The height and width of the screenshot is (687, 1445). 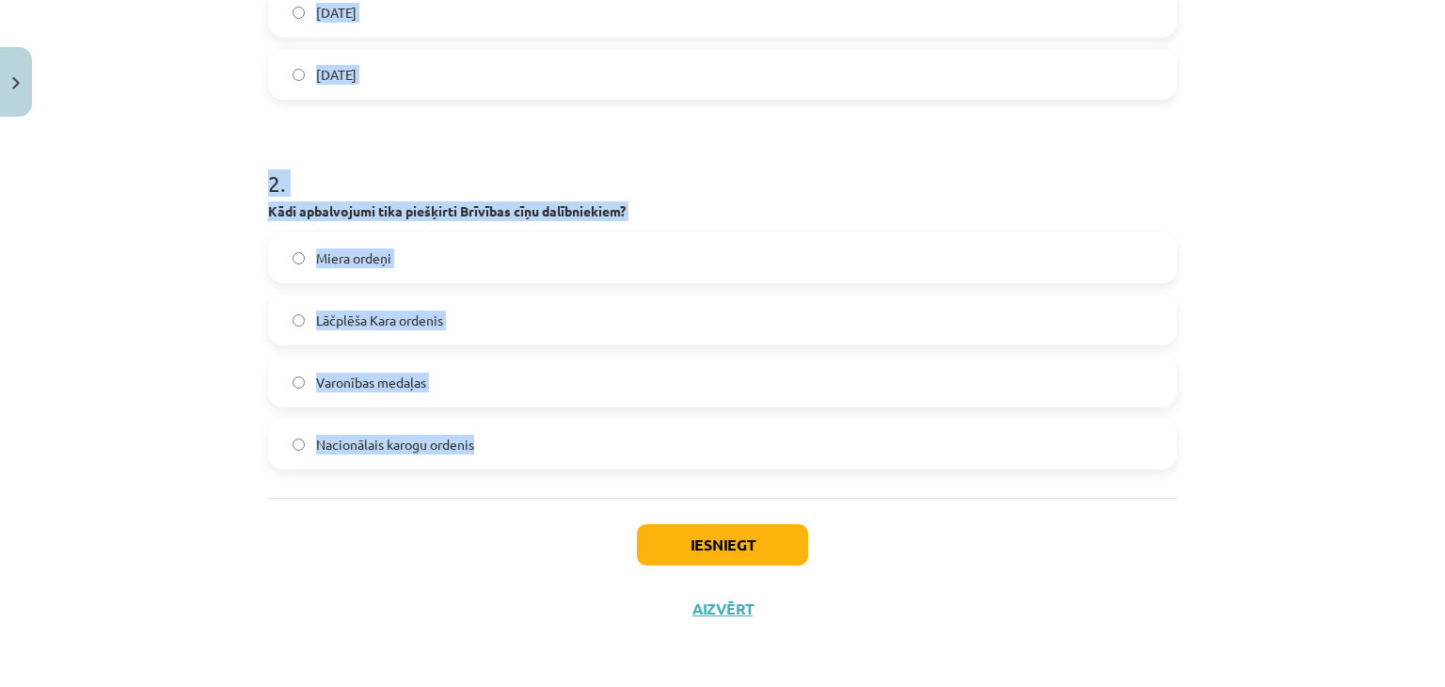 What do you see at coordinates (447, 211) in the screenshot?
I see `b: Kādi apbalvojumi tika piešķirti Brīvības cīņu dalībniekiem?` at bounding box center [447, 211].